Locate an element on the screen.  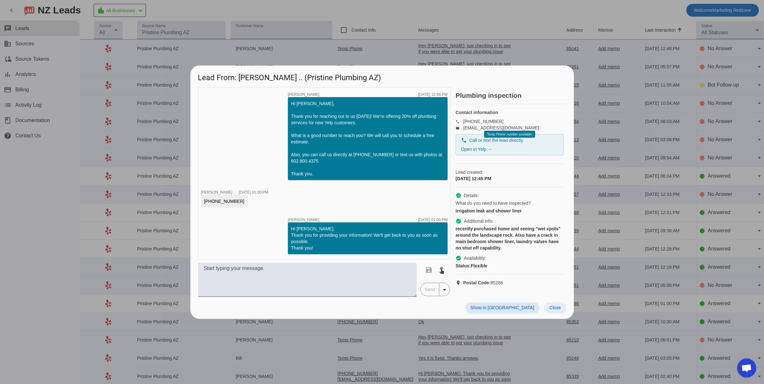
span: Temp Phone number available is located at coordinates (510, 134).